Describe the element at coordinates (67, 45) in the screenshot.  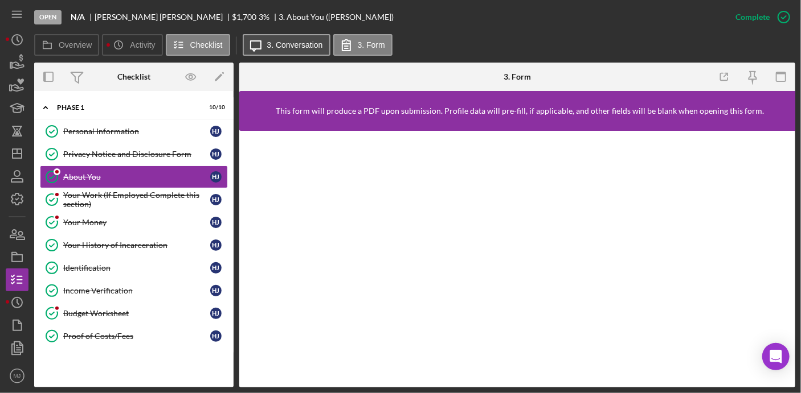
I see `button: Overview` at that location.